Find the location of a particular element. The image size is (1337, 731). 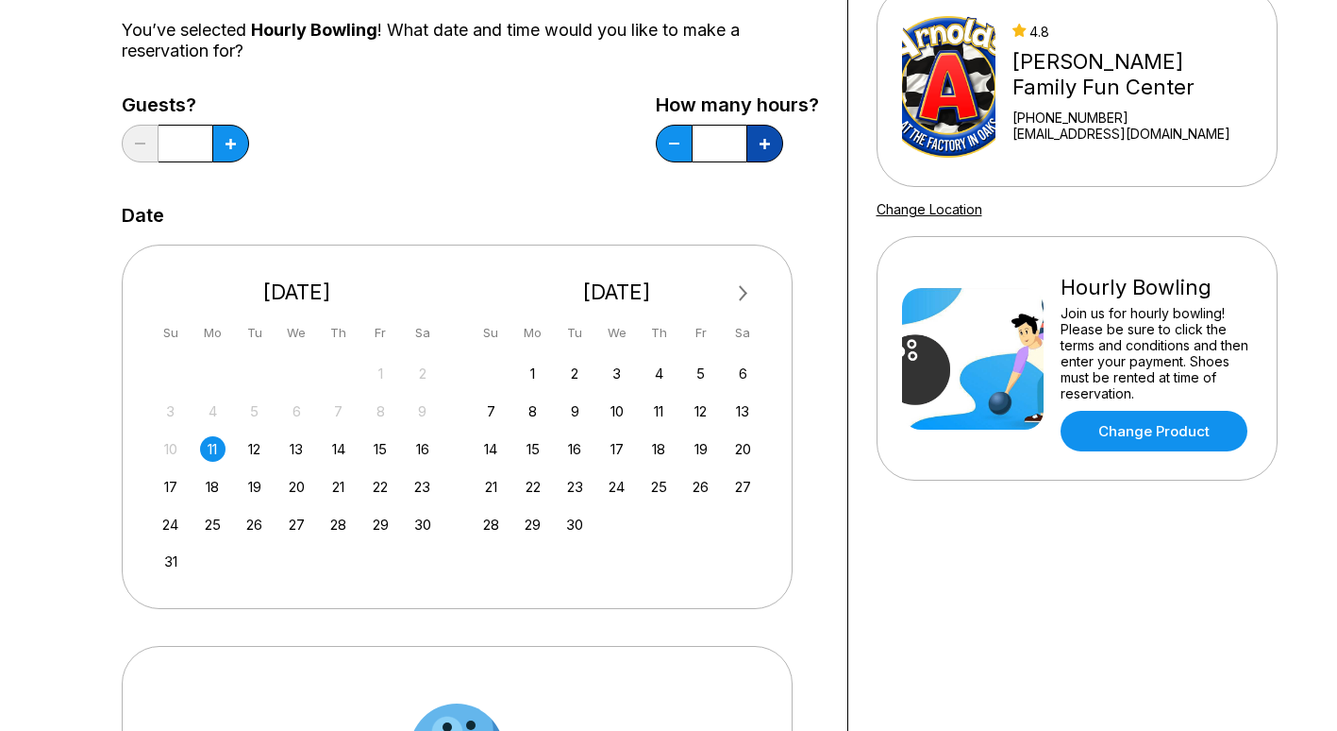

div: Choose Tuesday, August 26th, 2025 is located at coordinates (254, 524).